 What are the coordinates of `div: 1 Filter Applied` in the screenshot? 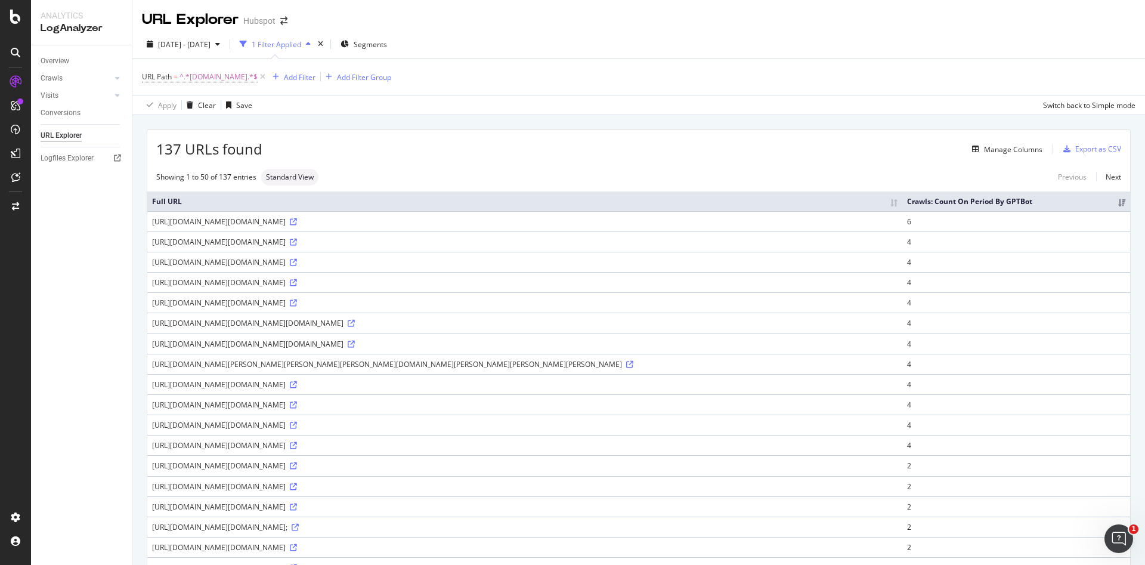 It's located at (276, 44).